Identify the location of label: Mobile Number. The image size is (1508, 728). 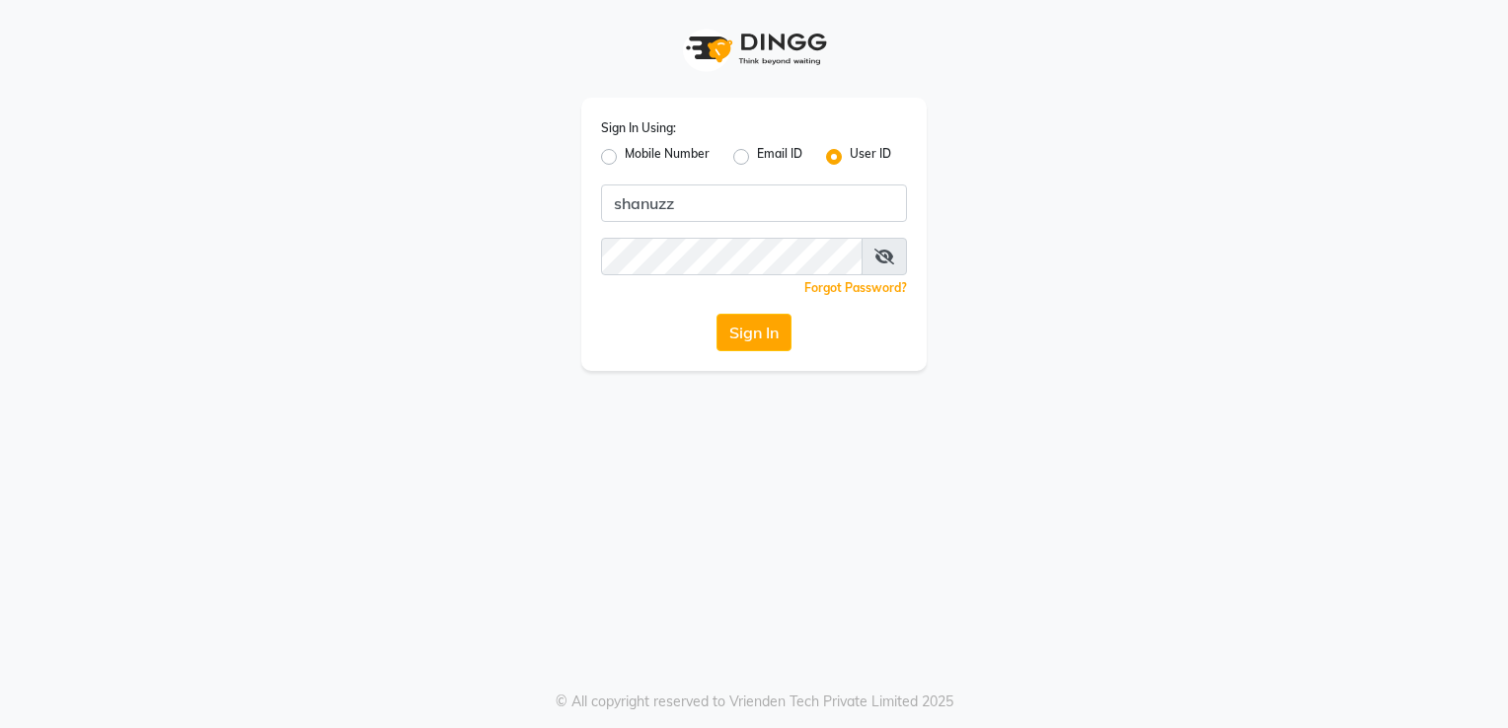
(667, 157).